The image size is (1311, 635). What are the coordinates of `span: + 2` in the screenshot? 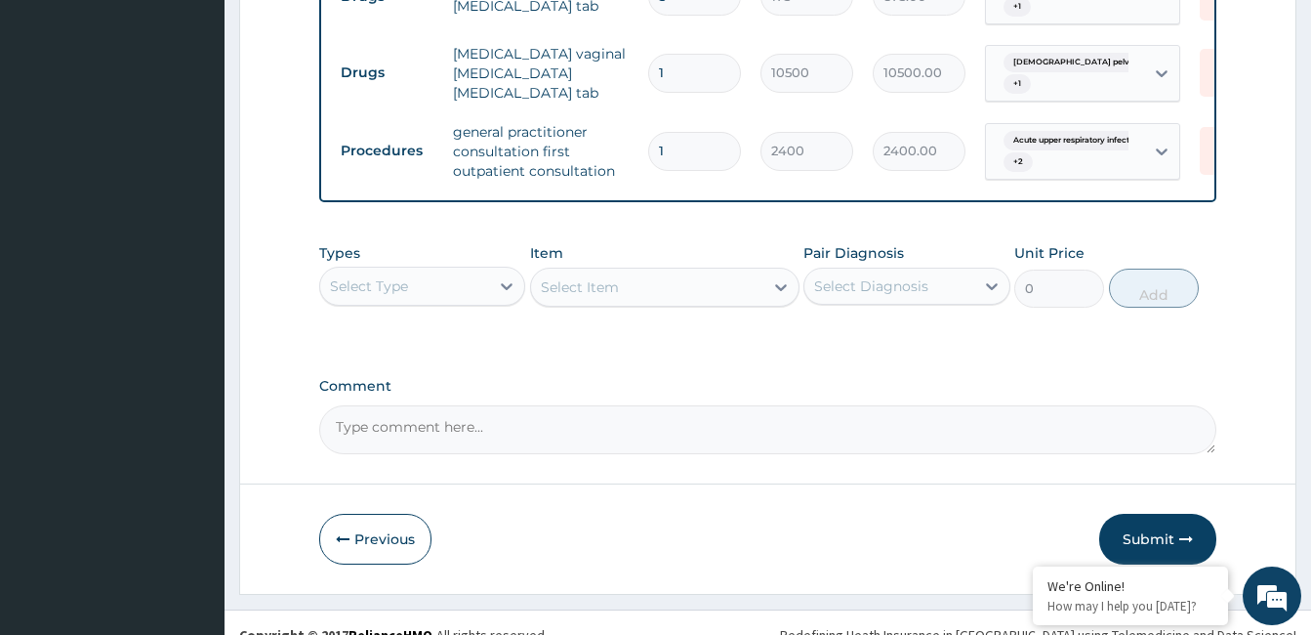 It's located at (1018, 162).